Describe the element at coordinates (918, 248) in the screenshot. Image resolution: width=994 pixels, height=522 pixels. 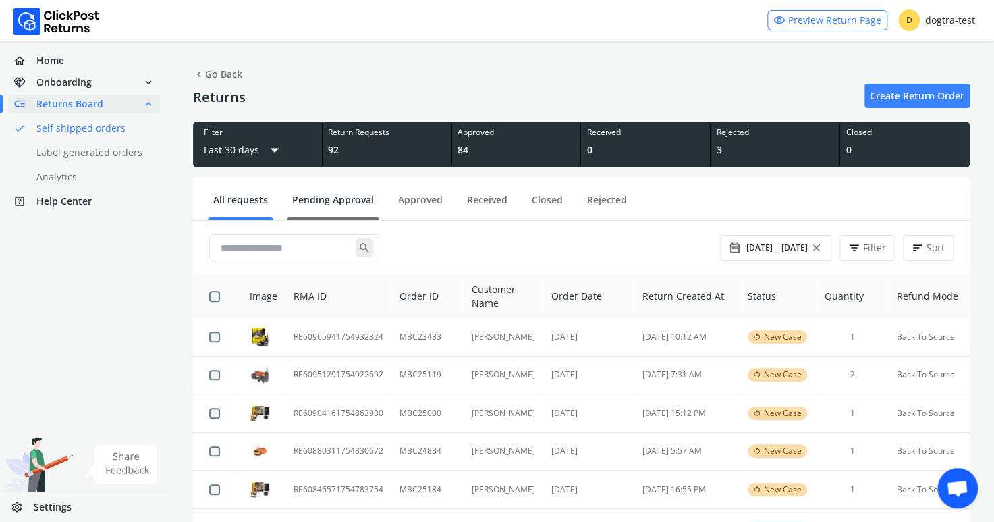
I see `span: sort` at that location.